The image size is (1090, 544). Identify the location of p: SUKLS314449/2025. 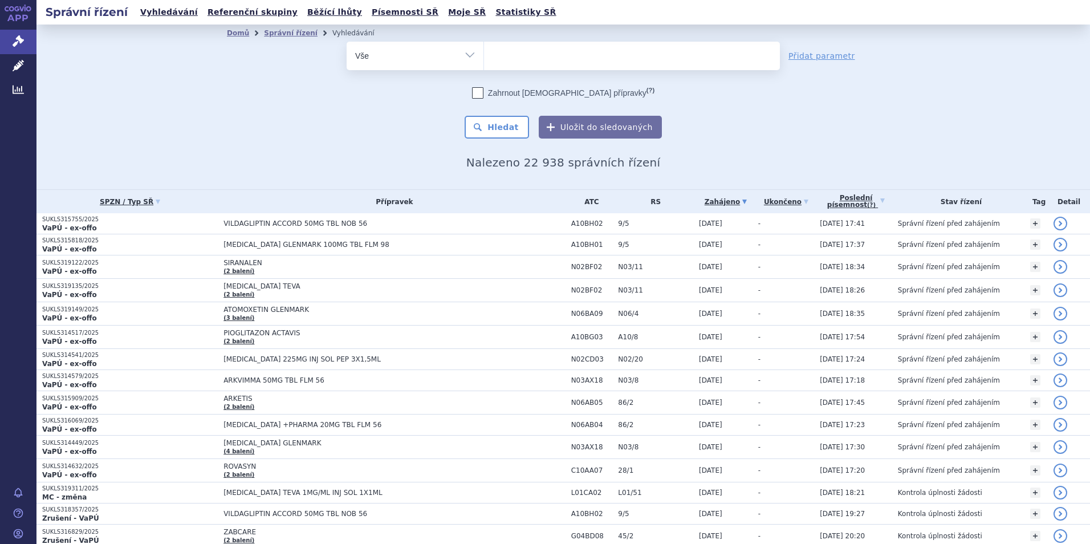
(130, 443).